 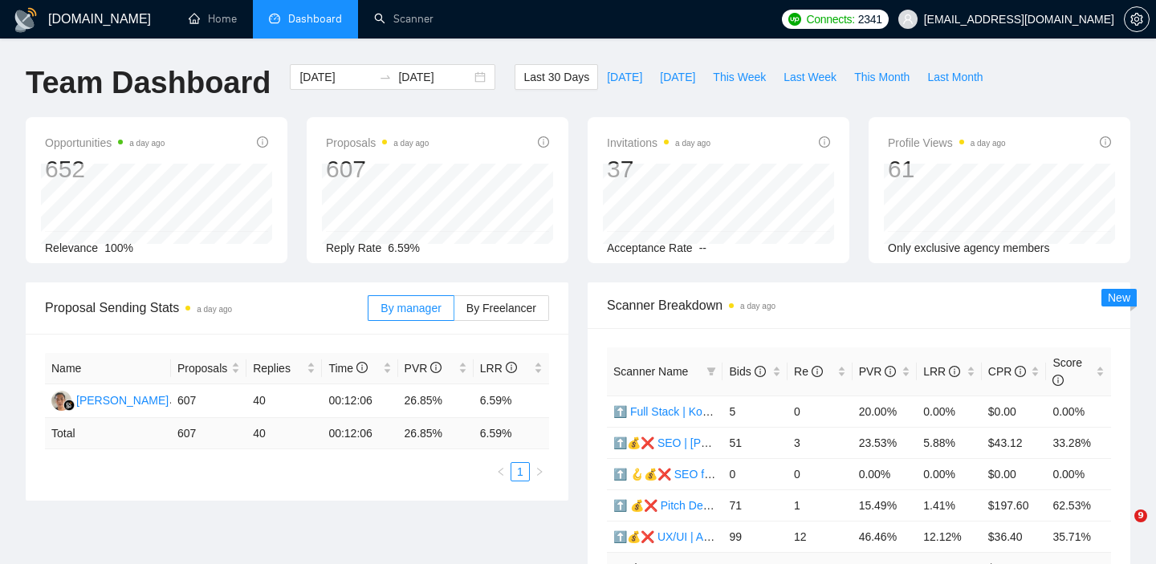 I want to click on a: 1, so click(x=520, y=472).